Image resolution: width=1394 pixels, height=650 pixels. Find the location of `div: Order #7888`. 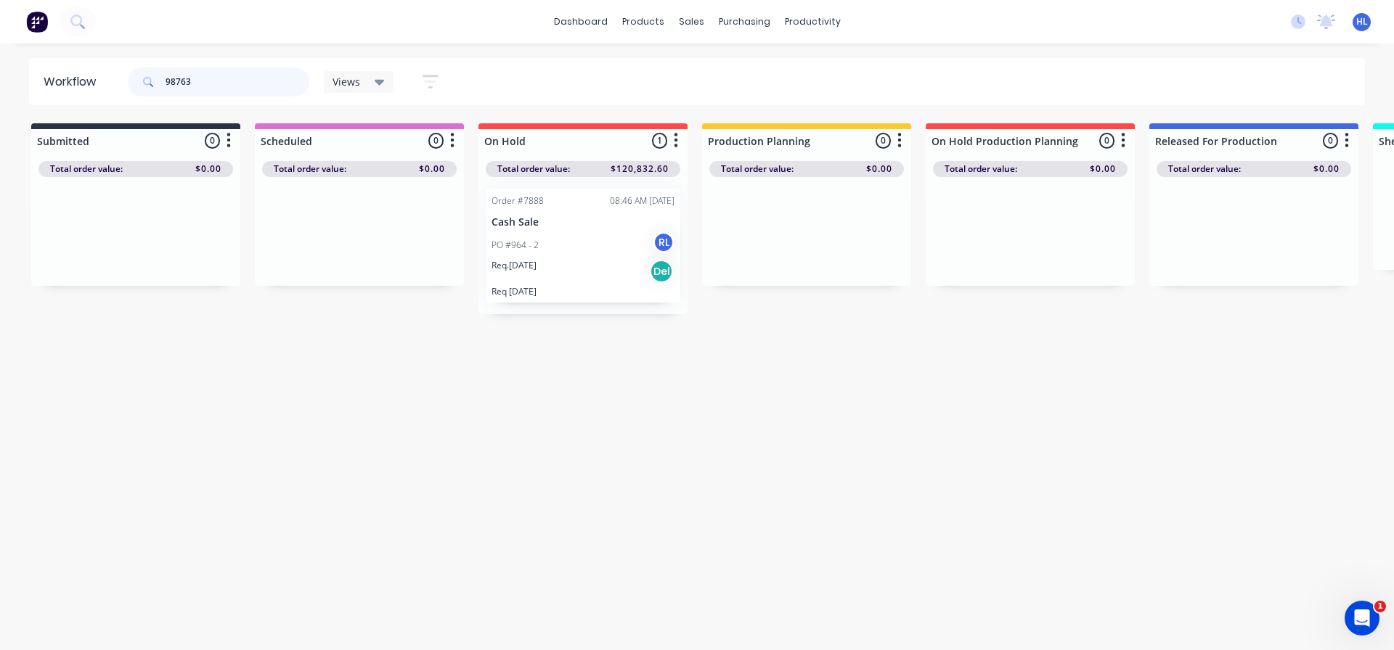

div: Order #7888 is located at coordinates (518, 201).